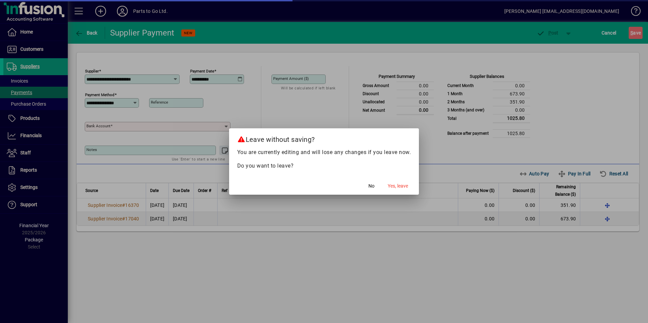 This screenshot has width=648, height=323. I want to click on p: You are currently editing and will lose any changes if you leave now., so click(324, 153).